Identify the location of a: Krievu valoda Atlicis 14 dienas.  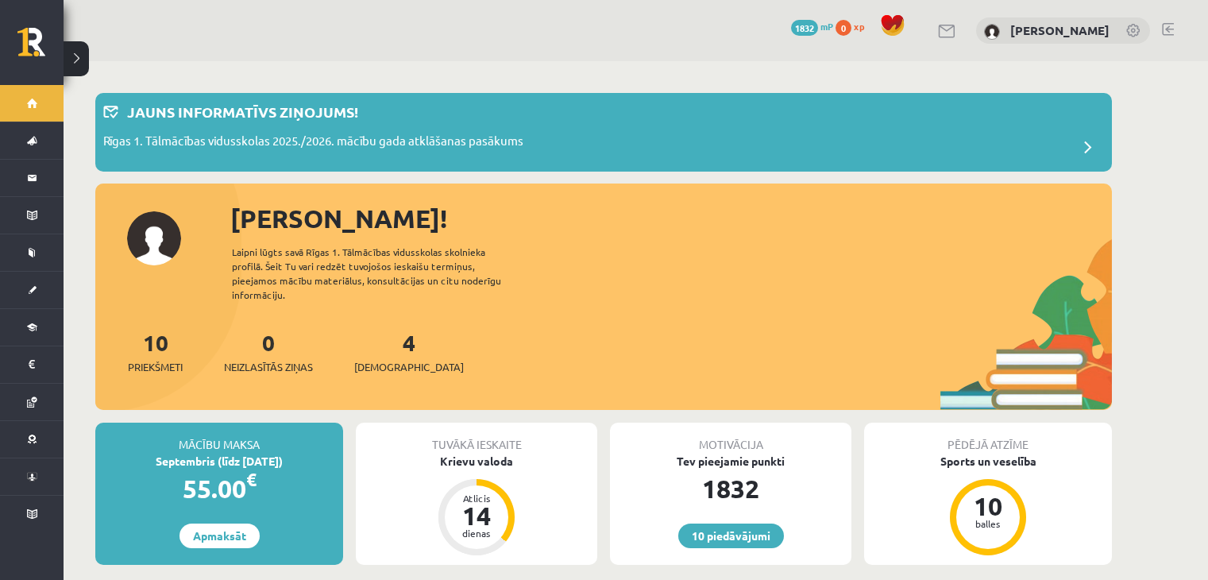
(477, 505).